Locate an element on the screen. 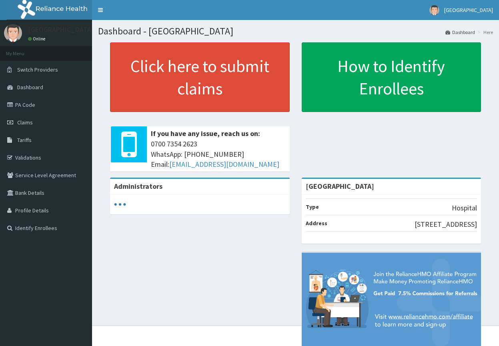 This screenshot has height=346, width=499. a: How to Identify Enrollees is located at coordinates (392, 77).